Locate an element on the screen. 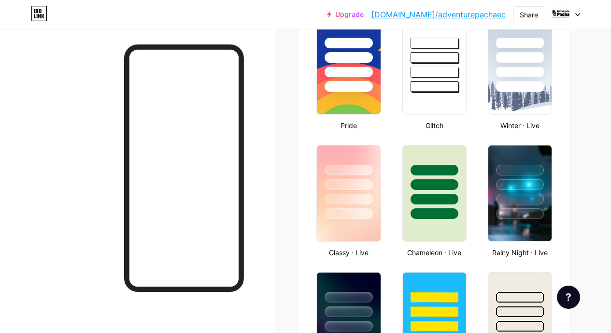  img: adventurepachaec is located at coordinates (561, 14).